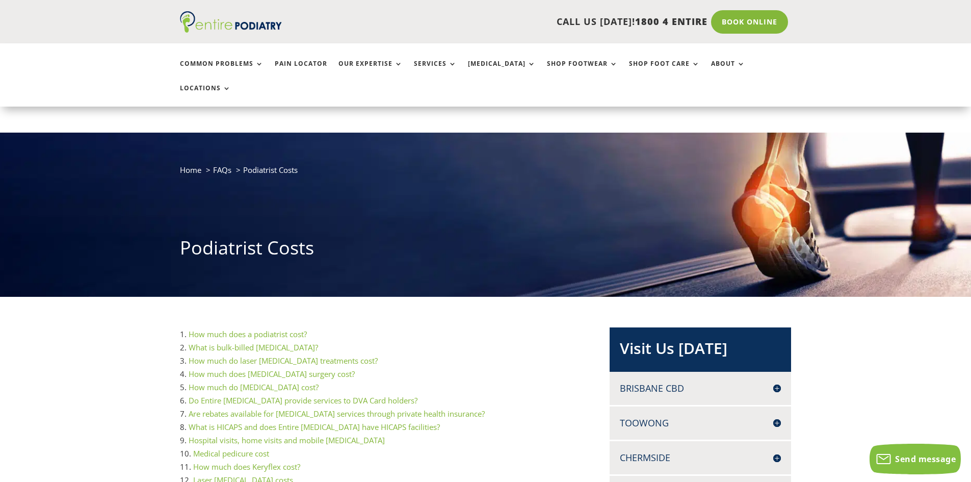 The height and width of the screenshot is (482, 971). Describe the element at coordinates (664, 71) in the screenshot. I see `a: Shop Foot Care` at that location.